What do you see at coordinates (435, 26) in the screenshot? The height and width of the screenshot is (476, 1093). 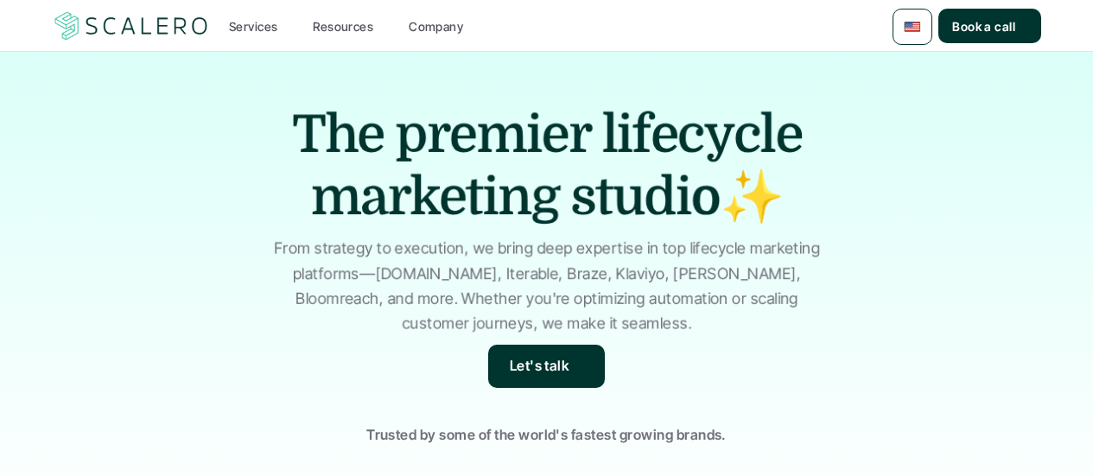 I see `p: Company` at bounding box center [435, 26].